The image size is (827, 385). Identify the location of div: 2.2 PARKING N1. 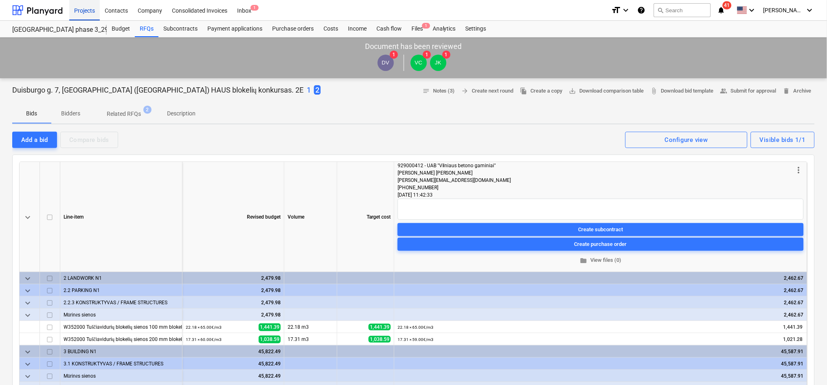
(121, 290).